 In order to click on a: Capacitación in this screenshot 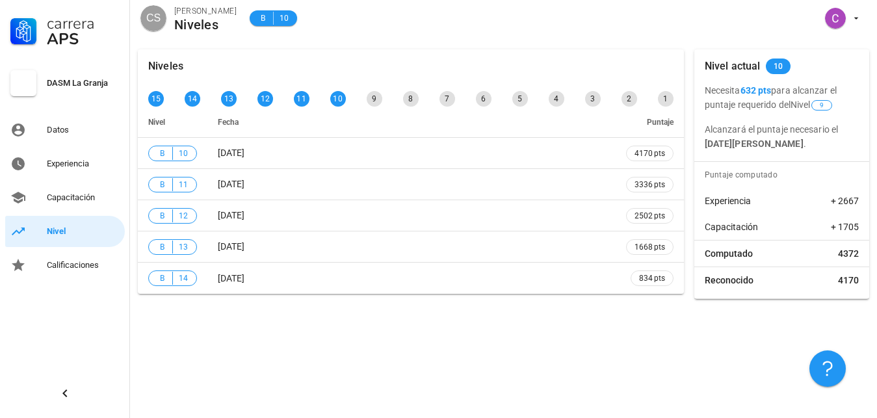, I will do `click(65, 198)`.